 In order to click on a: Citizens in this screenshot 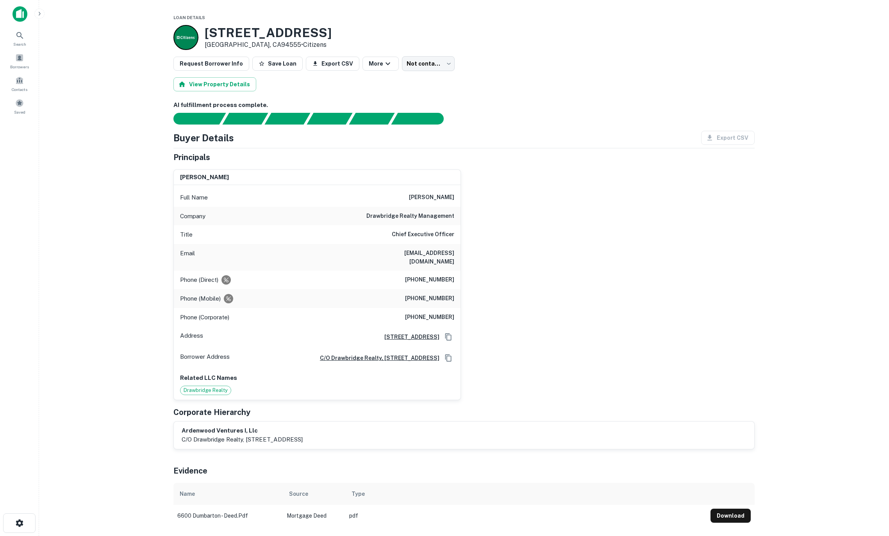, I will do `click(315, 45)`.